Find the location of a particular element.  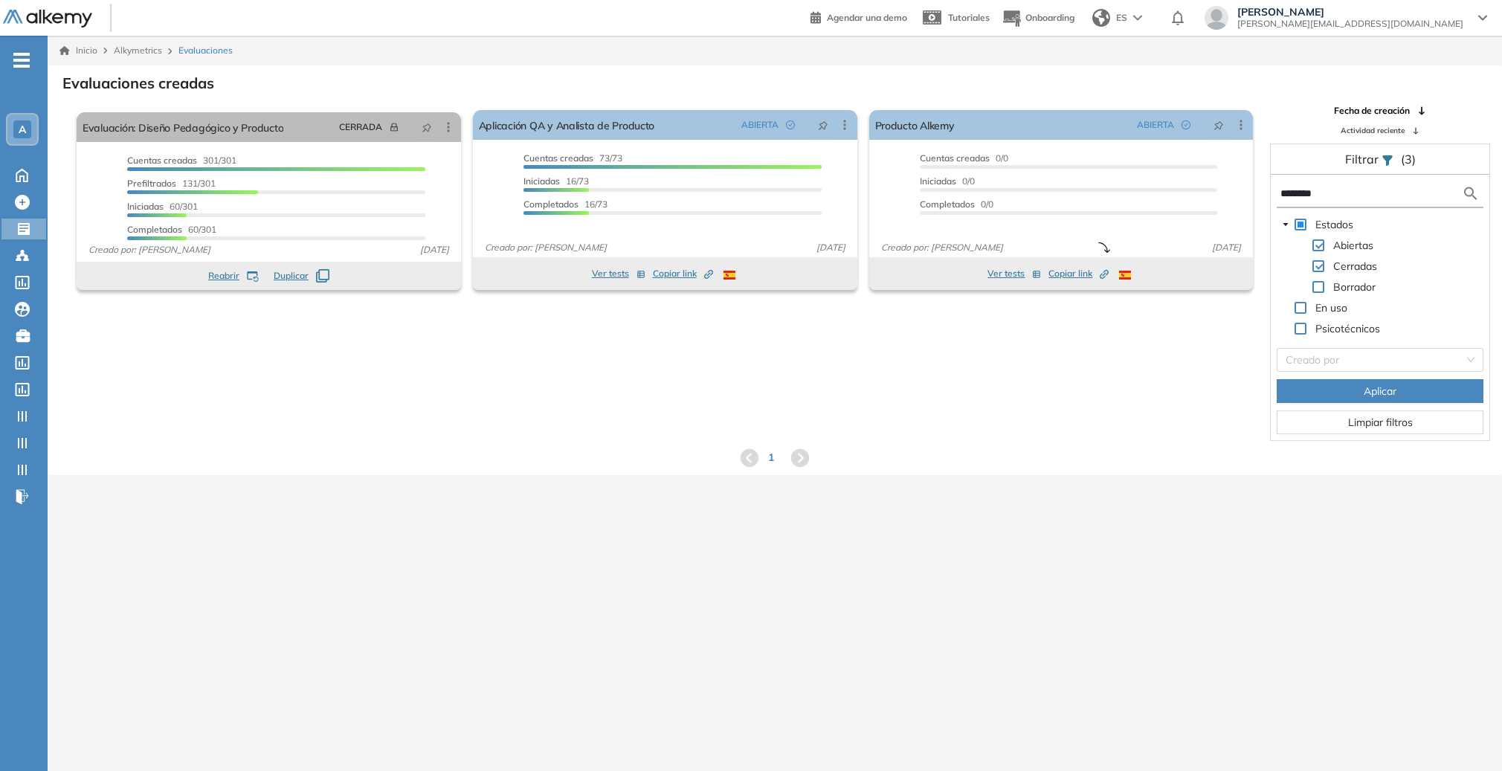

span: En uso is located at coordinates (1331, 308).